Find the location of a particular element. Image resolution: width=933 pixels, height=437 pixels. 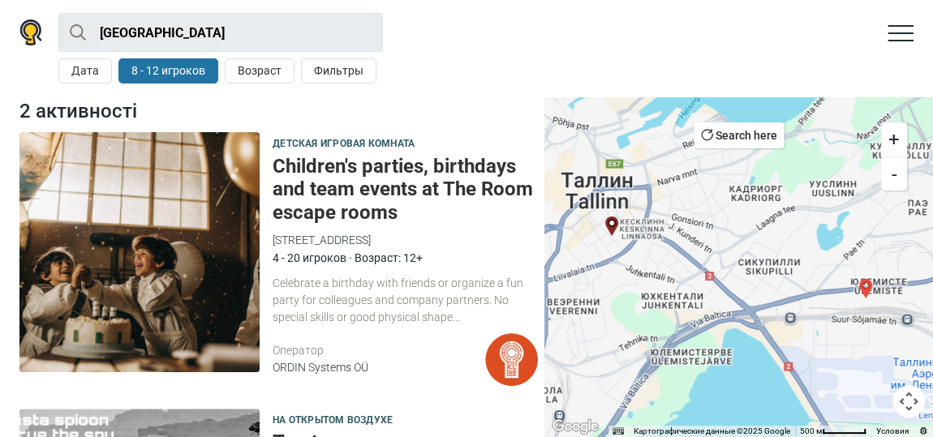

img: Nowescape logo is located at coordinates (31, 32).